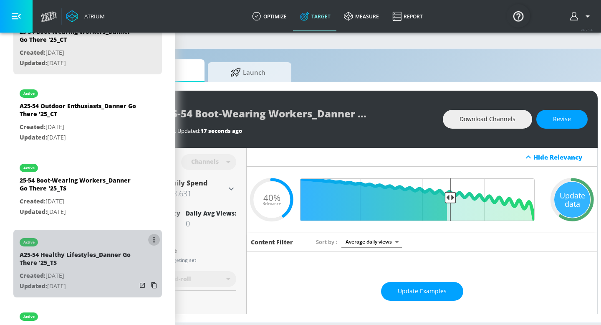  I want to click on button: Download Channels, so click(488, 119).